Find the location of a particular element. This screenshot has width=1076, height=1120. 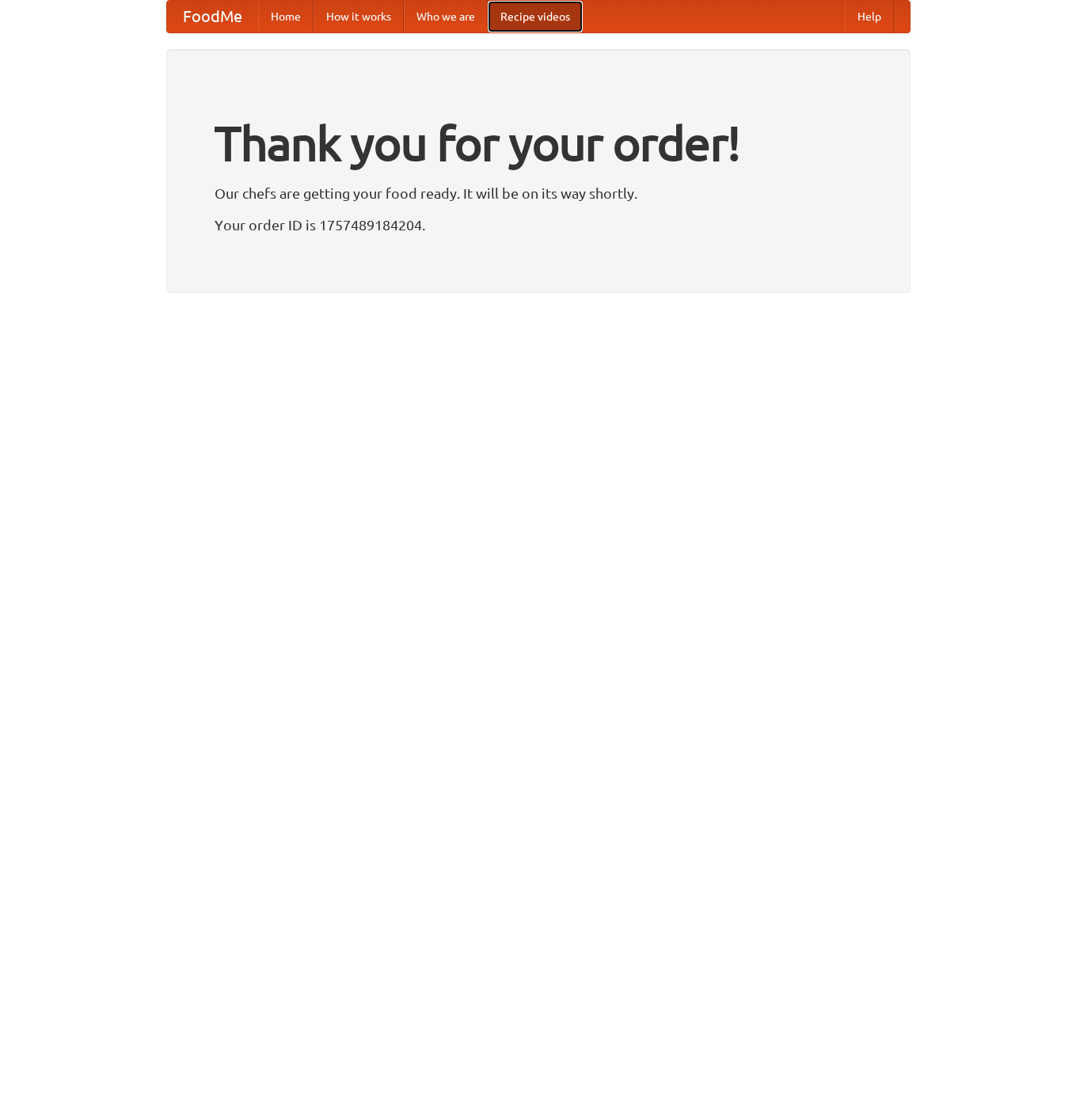

a: FoodMe is located at coordinates (212, 17).